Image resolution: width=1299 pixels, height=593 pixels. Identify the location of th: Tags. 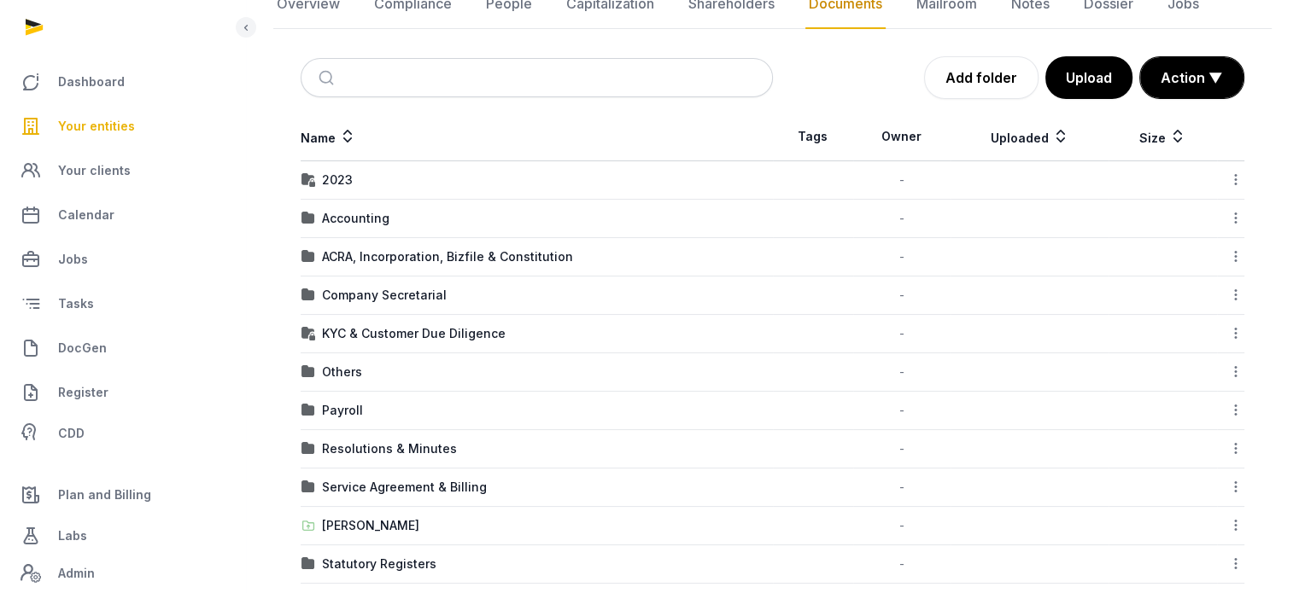
(813, 137).